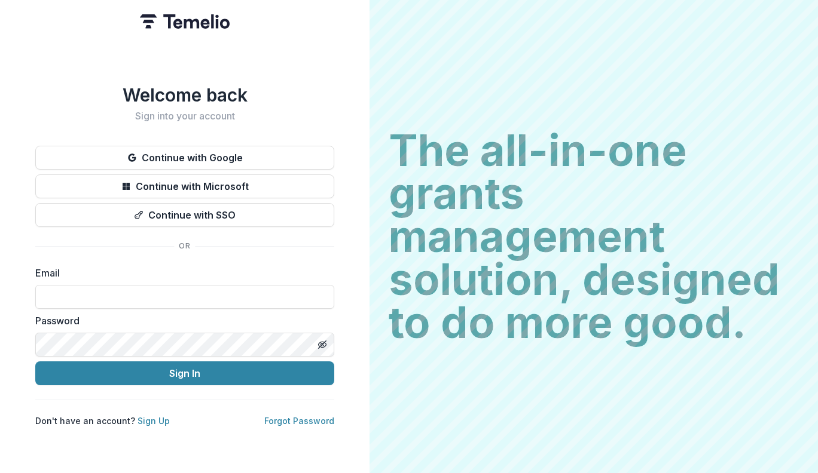 The width and height of the screenshot is (818, 473). Describe the element at coordinates (102, 421) in the screenshot. I see `p: Don't have an account?` at that location.